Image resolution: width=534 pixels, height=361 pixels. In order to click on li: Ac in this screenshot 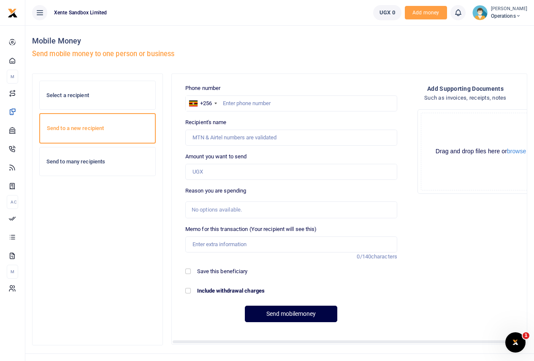, I will do `click(12, 202)`.